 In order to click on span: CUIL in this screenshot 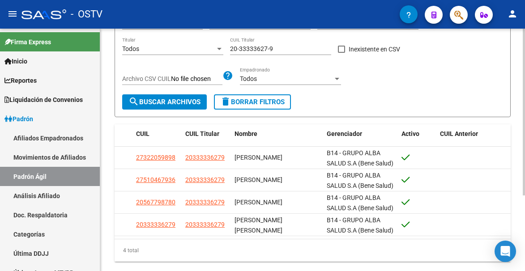, I will do `click(143, 134)`.